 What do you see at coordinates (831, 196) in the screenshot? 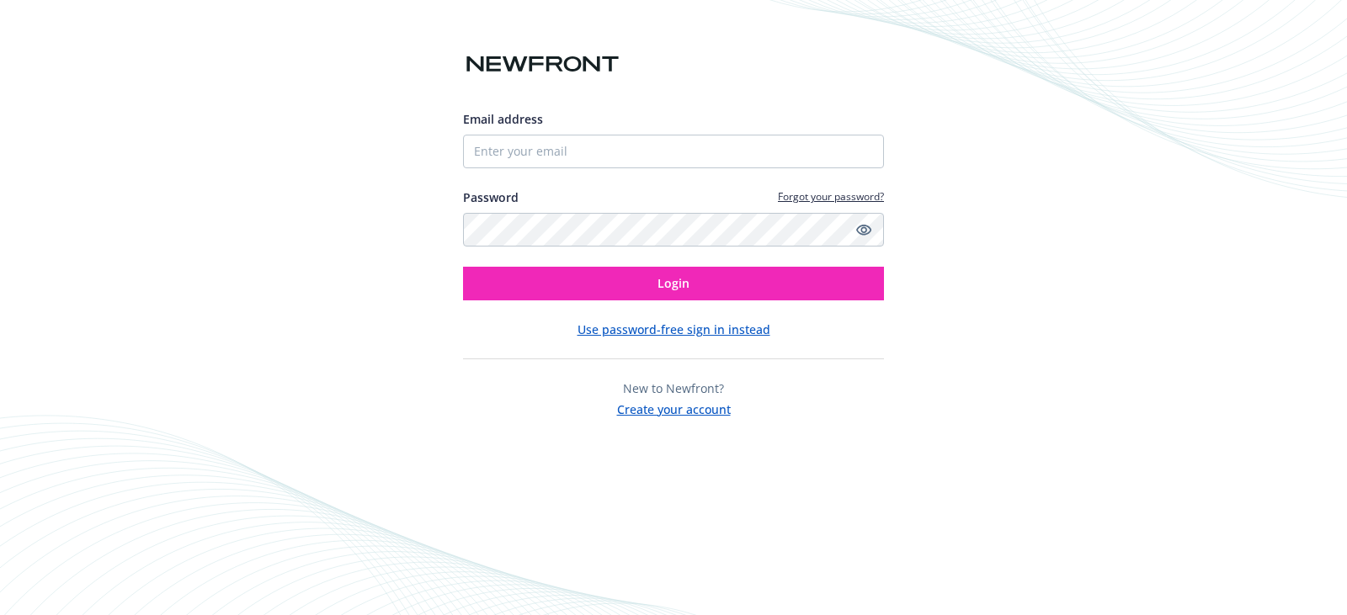
I see `a: Forgot your password?` at bounding box center [831, 196].